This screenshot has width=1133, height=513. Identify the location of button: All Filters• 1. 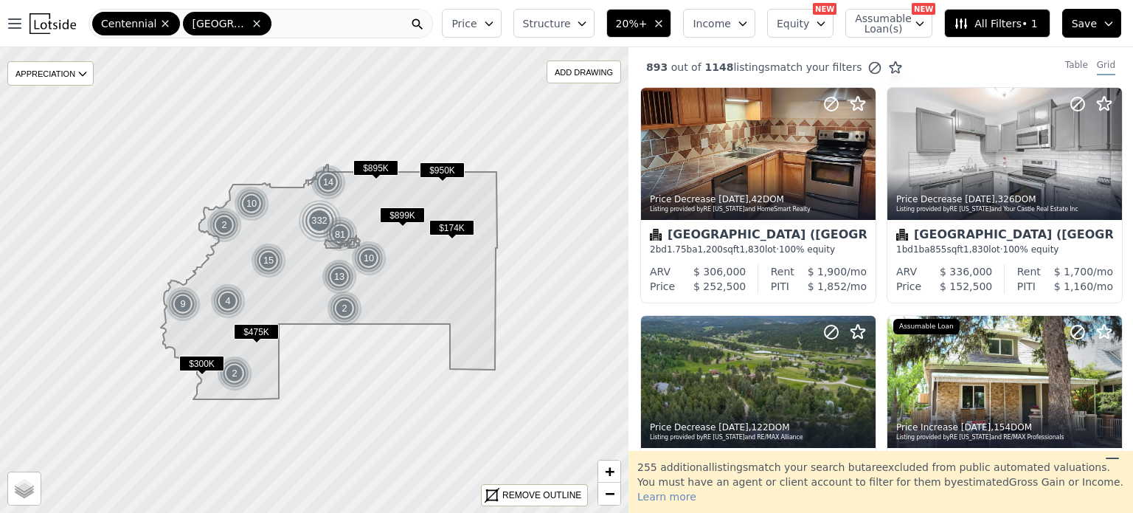
(996, 23).